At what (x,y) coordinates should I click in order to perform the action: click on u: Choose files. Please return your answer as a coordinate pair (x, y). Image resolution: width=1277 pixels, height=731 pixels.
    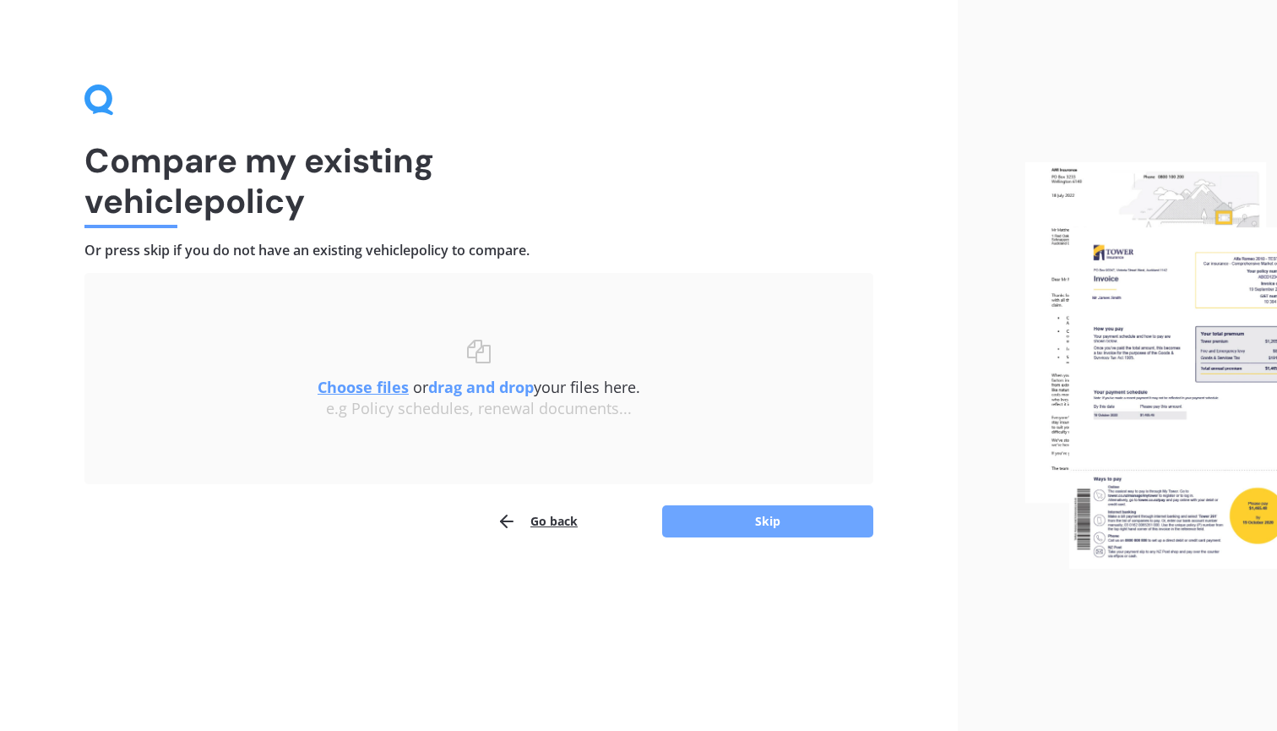
    Looking at the image, I should click on (363, 387).